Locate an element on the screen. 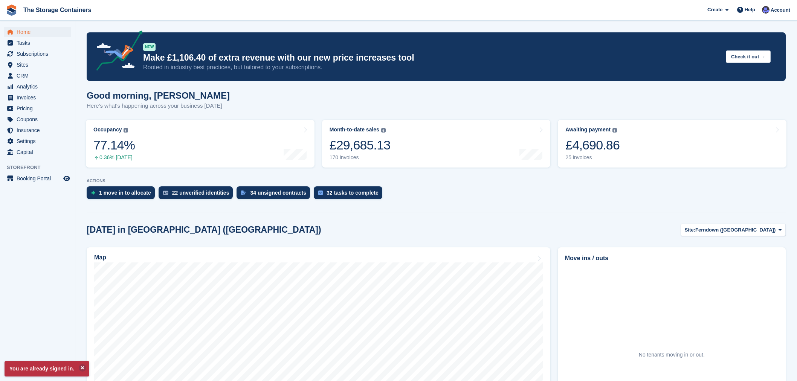 The width and height of the screenshot is (797, 381). img: verify_identity-adf6edd0f0f0b5bbfe63781bf79b02c33cf7c696d77639b501bdc392416b5a36.svg is located at coordinates (166, 193).